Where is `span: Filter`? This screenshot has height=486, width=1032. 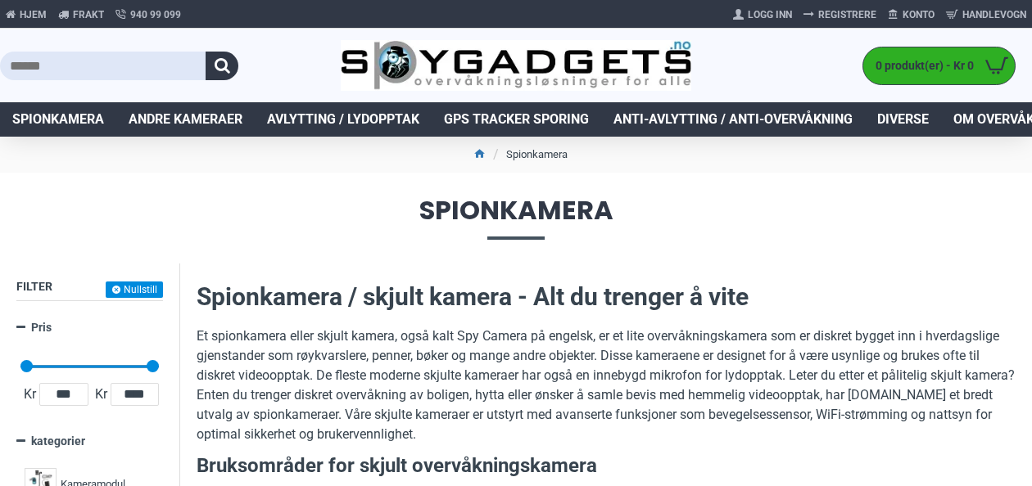
span: Filter is located at coordinates (34, 287).